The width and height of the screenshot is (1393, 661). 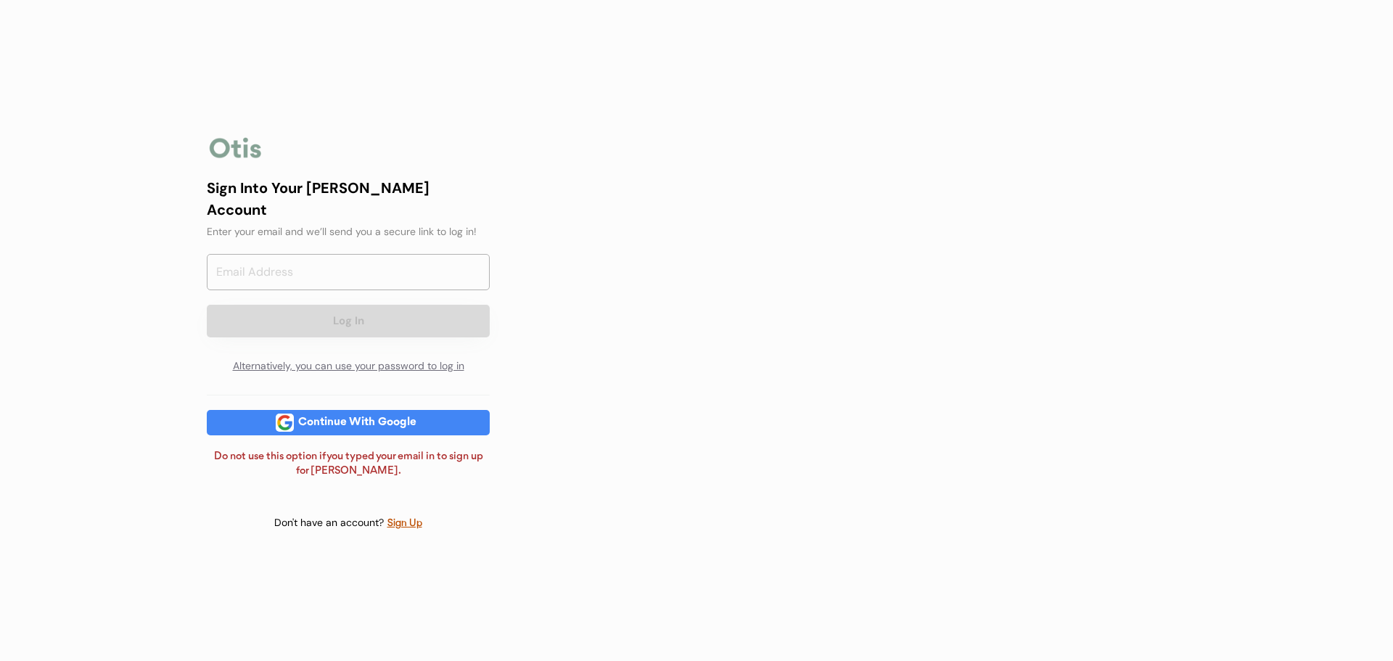 I want to click on div: Sign Up, so click(x=405, y=523).